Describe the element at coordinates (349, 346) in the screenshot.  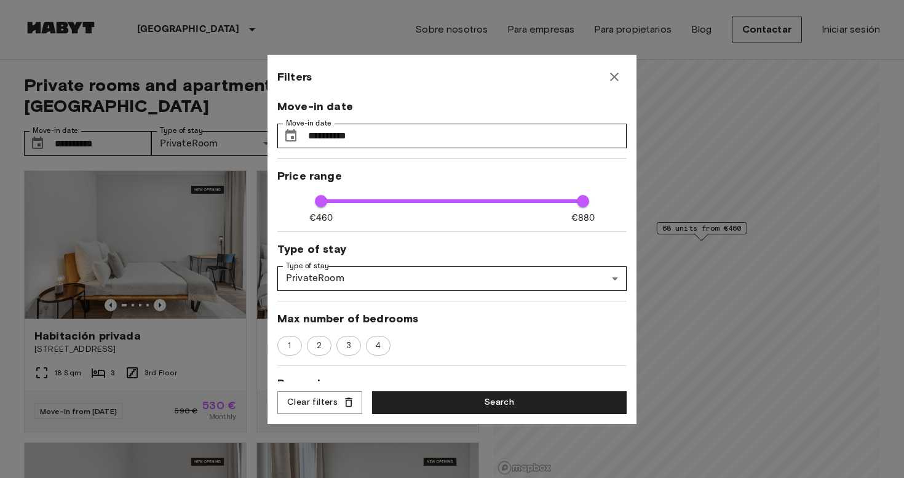
I see `span: 3` at that location.